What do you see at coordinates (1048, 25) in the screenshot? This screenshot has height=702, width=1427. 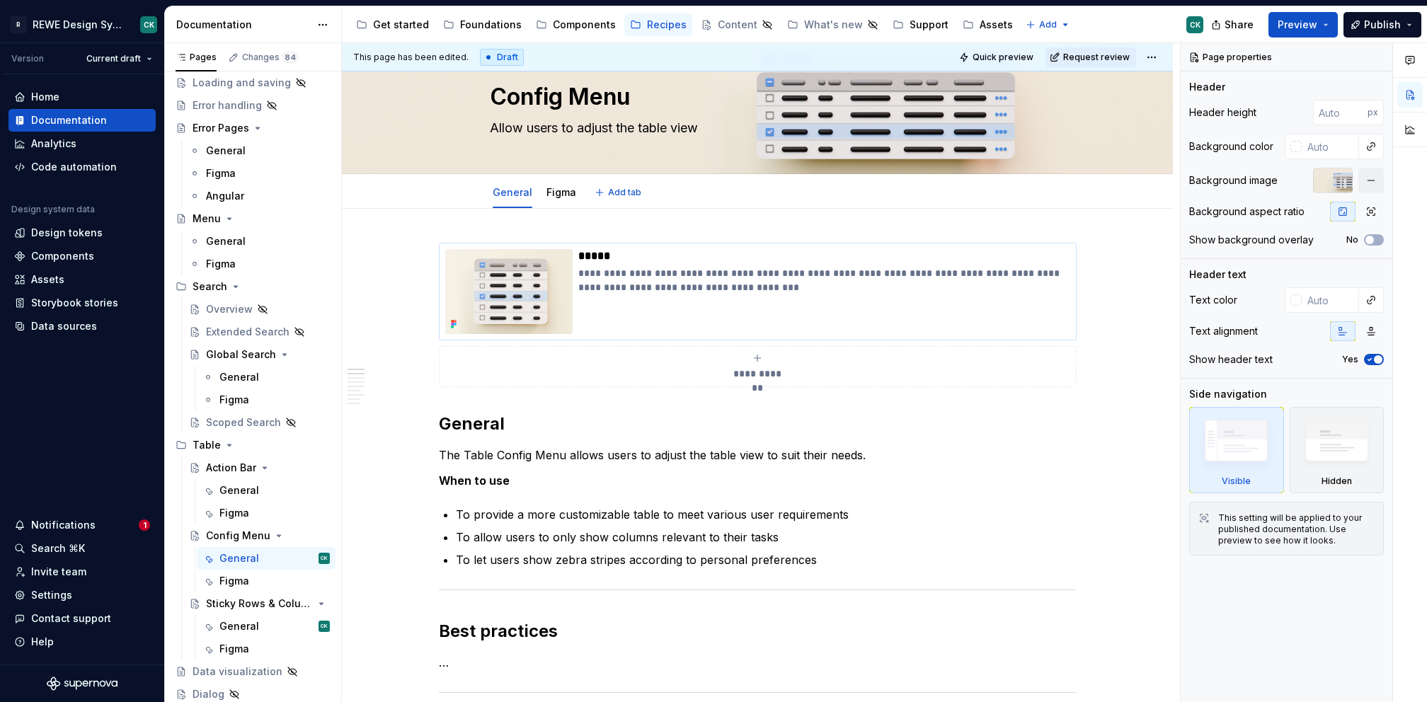 I see `button: Add` at bounding box center [1048, 25].